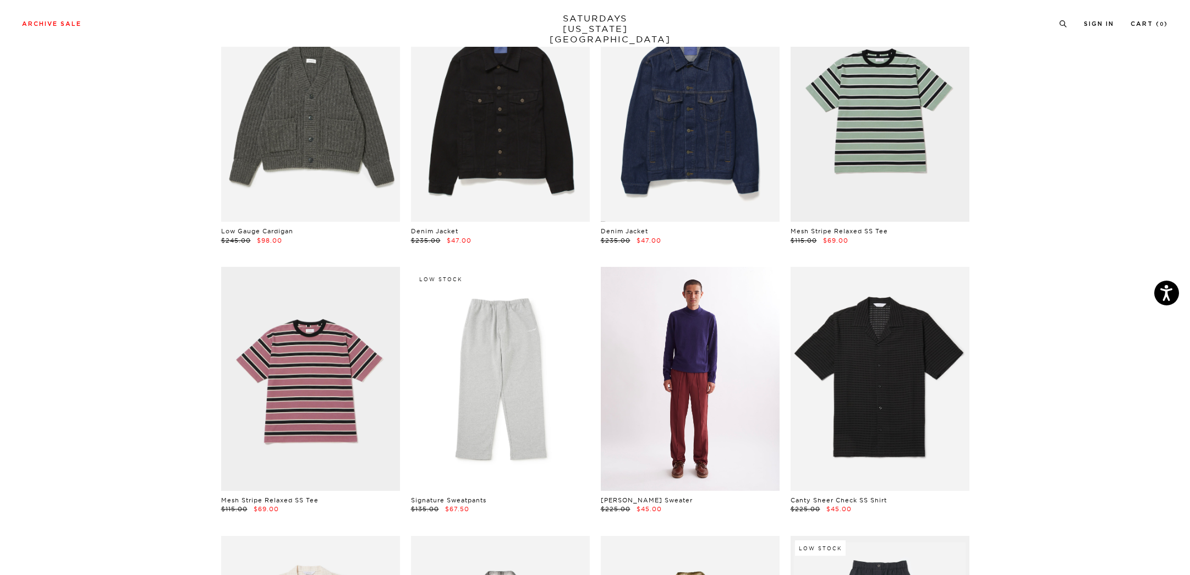  Describe the element at coordinates (52, 24) in the screenshot. I see `a: Archive Sale` at that location.